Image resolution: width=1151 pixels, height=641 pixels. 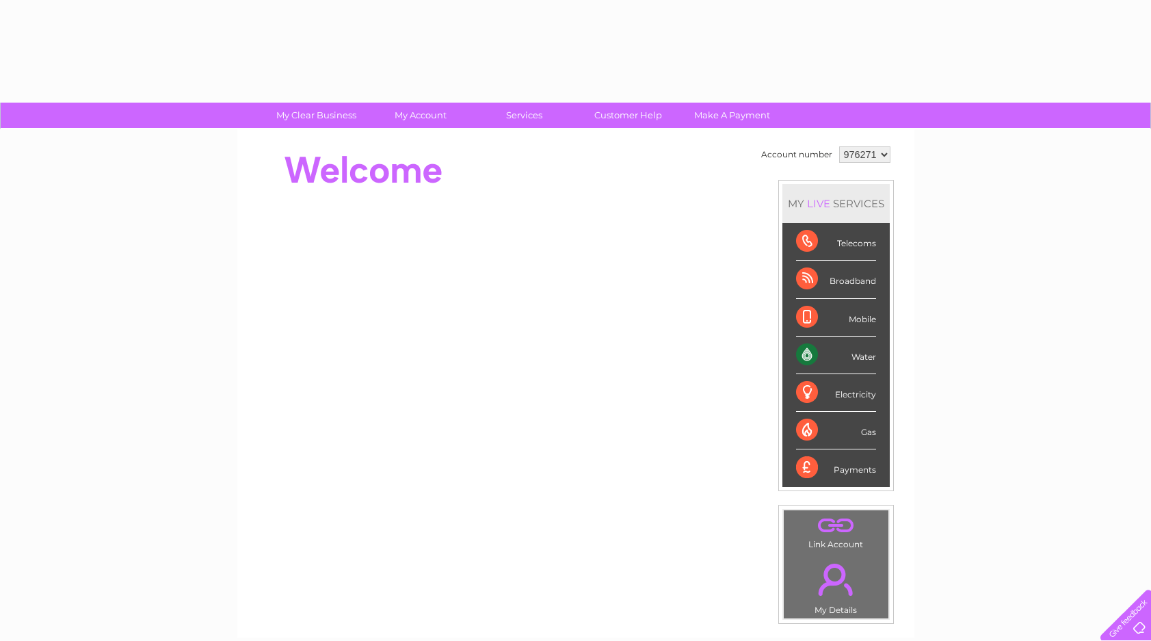 What do you see at coordinates (524, 115) in the screenshot?
I see `a: Services` at bounding box center [524, 115].